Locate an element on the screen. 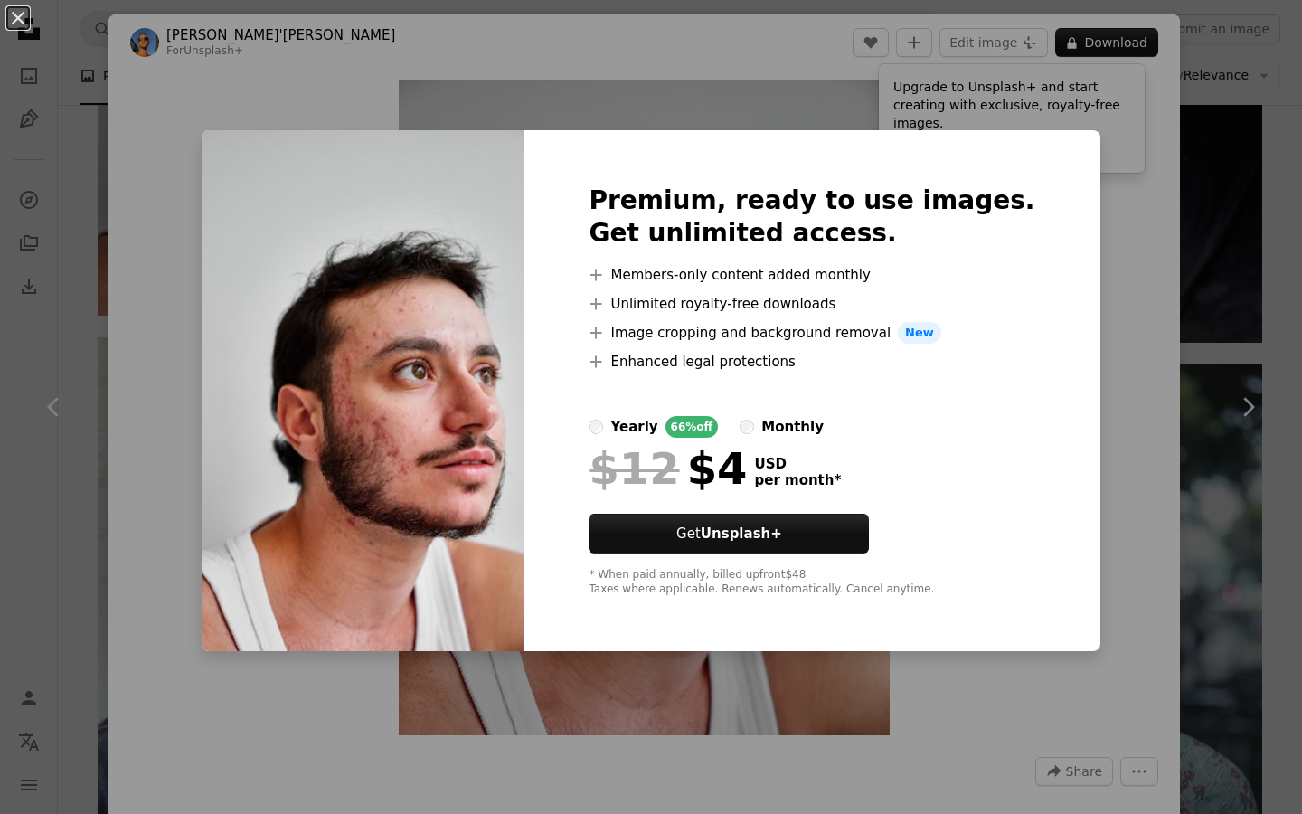  h2: Premium, ready to use images. Get unlimited access. is located at coordinates (811, 217).